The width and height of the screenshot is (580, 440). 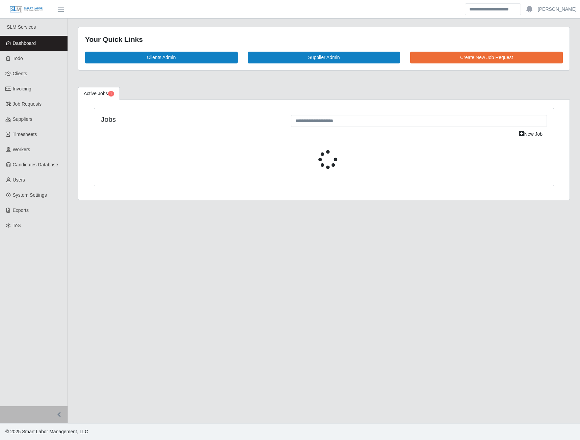 I want to click on a: Create New Job Request, so click(x=486, y=57).